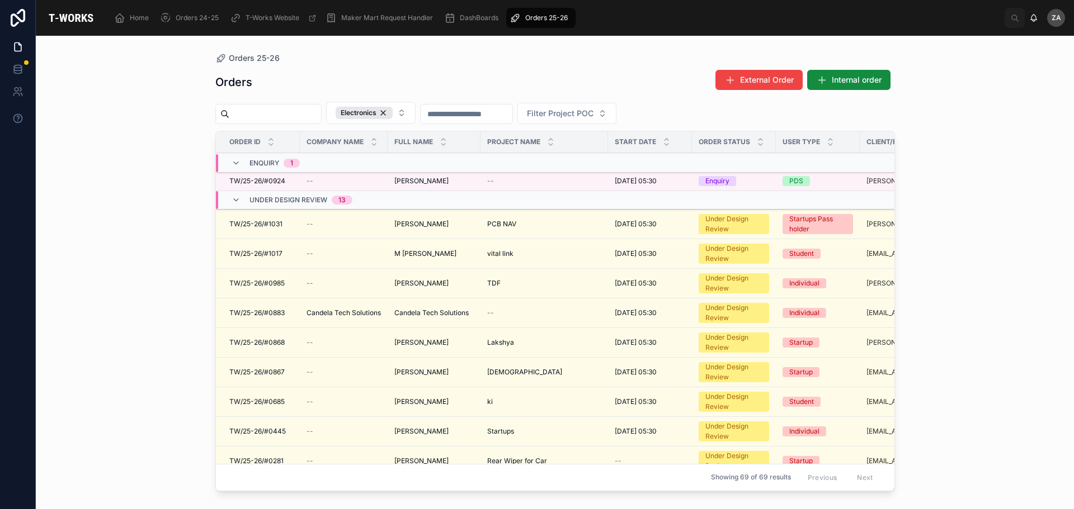 This screenshot has width=1074, height=509. What do you see at coordinates (500, 343) in the screenshot?
I see `span: Lakshya` at bounding box center [500, 343].